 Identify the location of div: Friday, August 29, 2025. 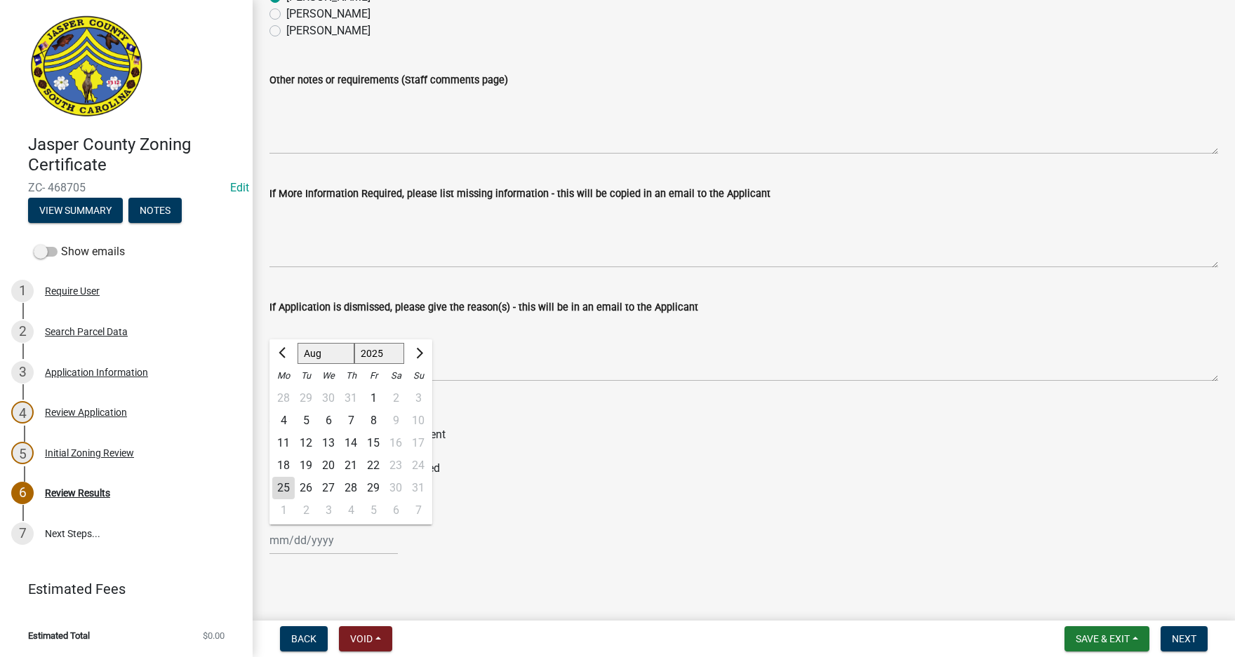
(373, 488).